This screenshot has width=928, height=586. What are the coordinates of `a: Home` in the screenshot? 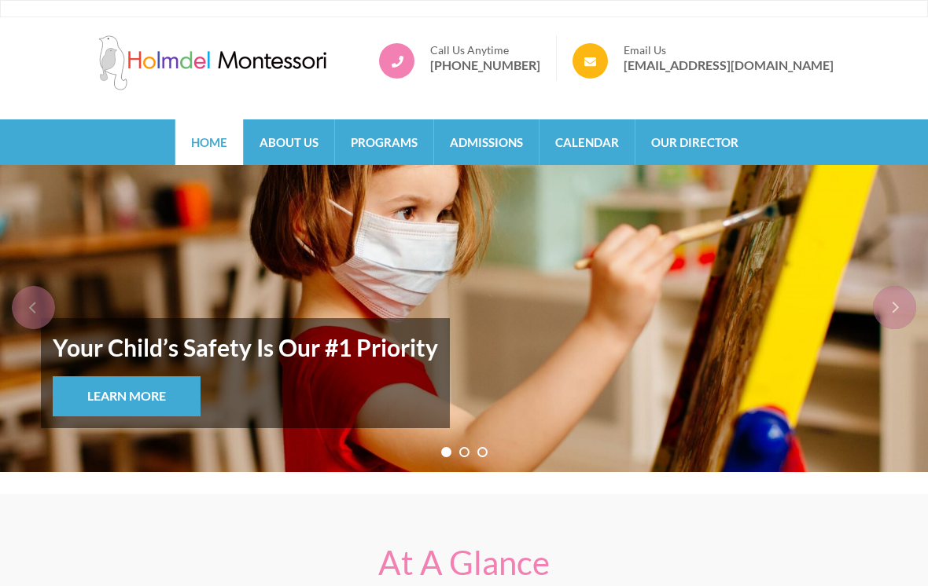 It's located at (209, 142).